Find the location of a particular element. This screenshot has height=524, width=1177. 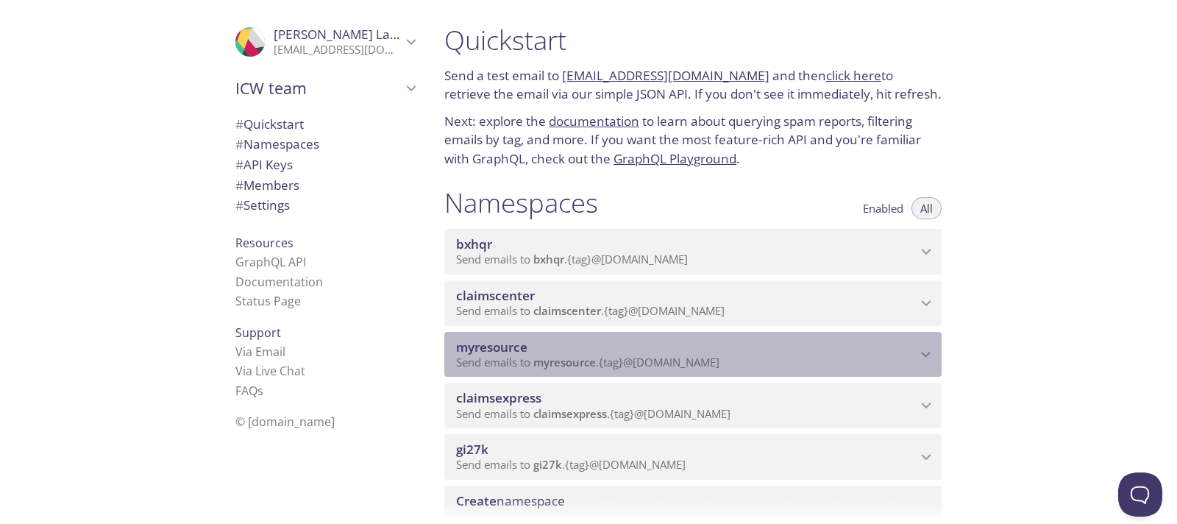

p: Next: explore the to learn about querying spam reports, filtering emails by tag, and more. If you... is located at coordinates (693, 140).